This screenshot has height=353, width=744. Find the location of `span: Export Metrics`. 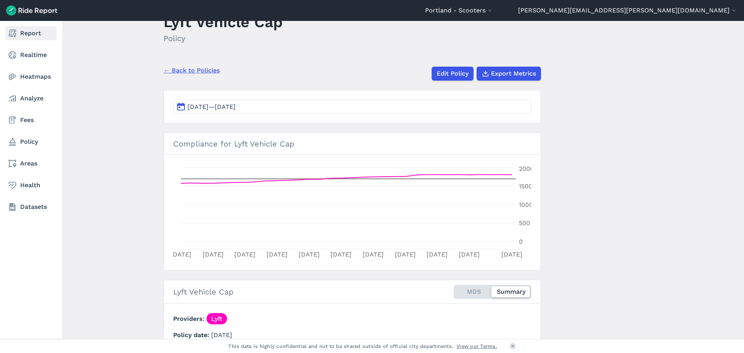

span: Export Metrics is located at coordinates (513, 74).